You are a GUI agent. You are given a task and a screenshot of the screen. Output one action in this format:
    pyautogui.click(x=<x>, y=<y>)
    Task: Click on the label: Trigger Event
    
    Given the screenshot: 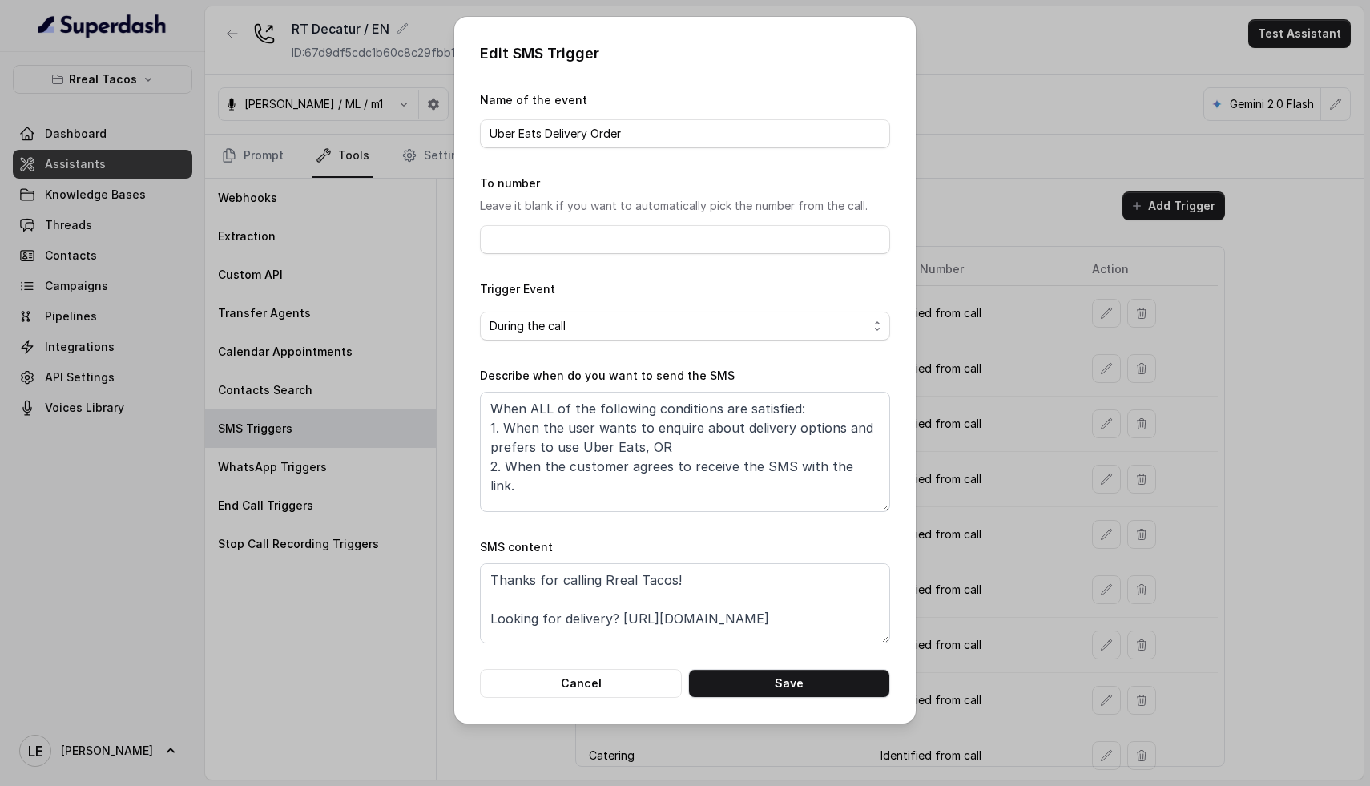 What is the action you would take?
    pyautogui.click(x=518, y=288)
    